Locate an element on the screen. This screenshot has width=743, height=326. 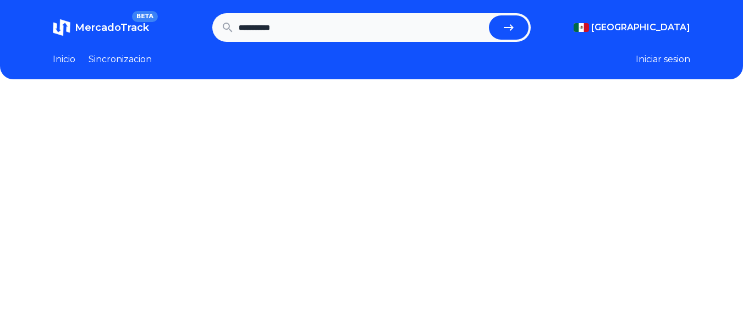
img: MercadoTrack is located at coordinates (62, 28).